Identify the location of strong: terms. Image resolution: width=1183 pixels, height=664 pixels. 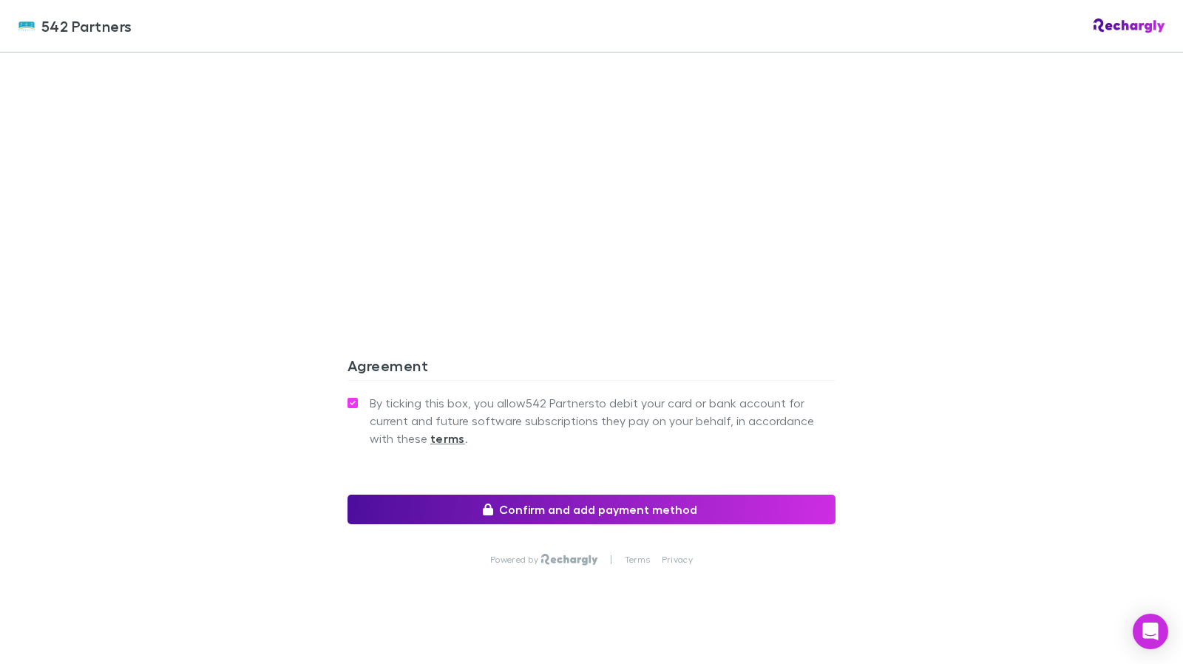
(447, 438).